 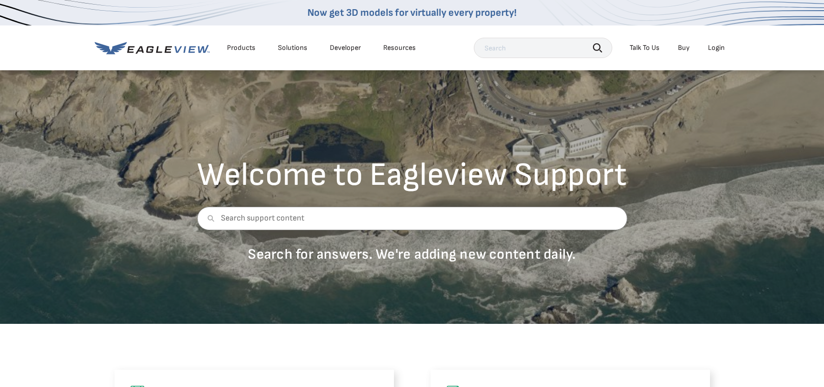 I want to click on a: Now get 3D models for virtually every property!, so click(x=412, y=13).